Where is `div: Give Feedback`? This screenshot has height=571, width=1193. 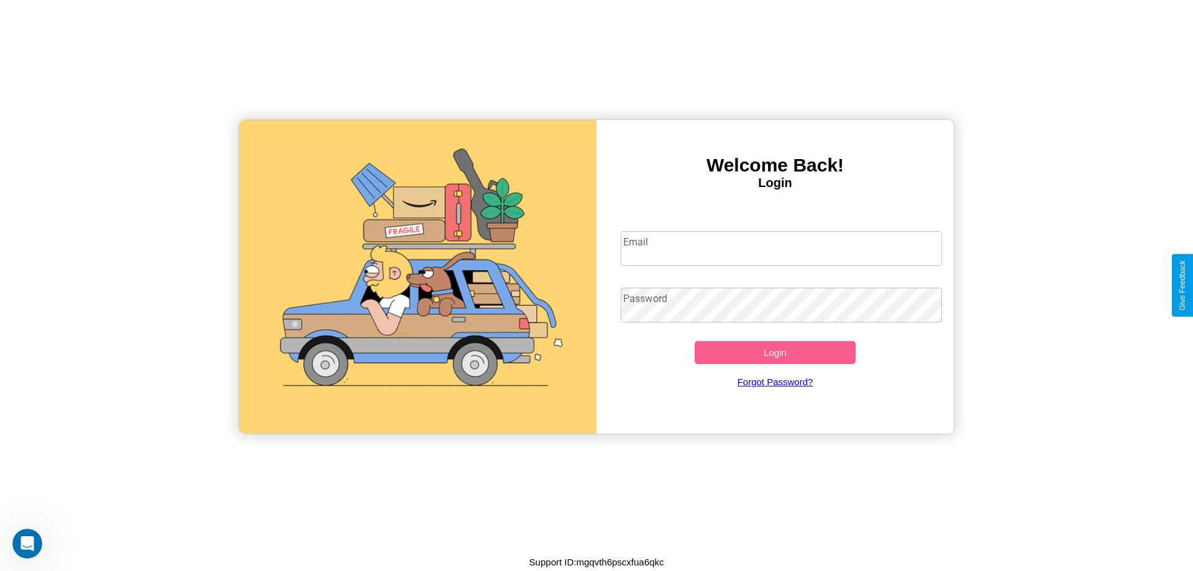 div: Give Feedback is located at coordinates (1183, 285).